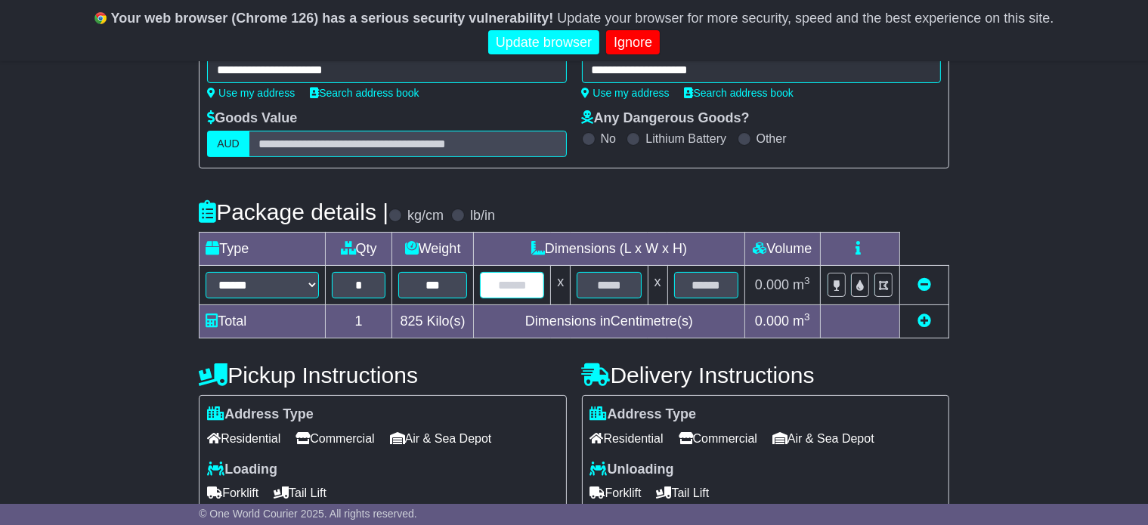 The image size is (1148, 525). Describe the element at coordinates (609, 249) in the screenshot. I see `td: Dimensions (L x W x H)` at that location.